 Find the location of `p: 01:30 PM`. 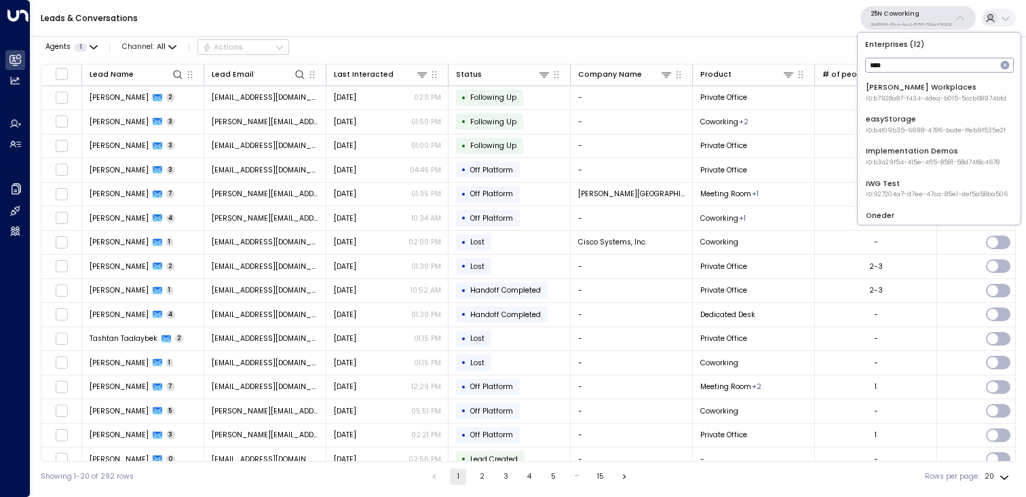

p: 01:30 PM is located at coordinates (426, 314).